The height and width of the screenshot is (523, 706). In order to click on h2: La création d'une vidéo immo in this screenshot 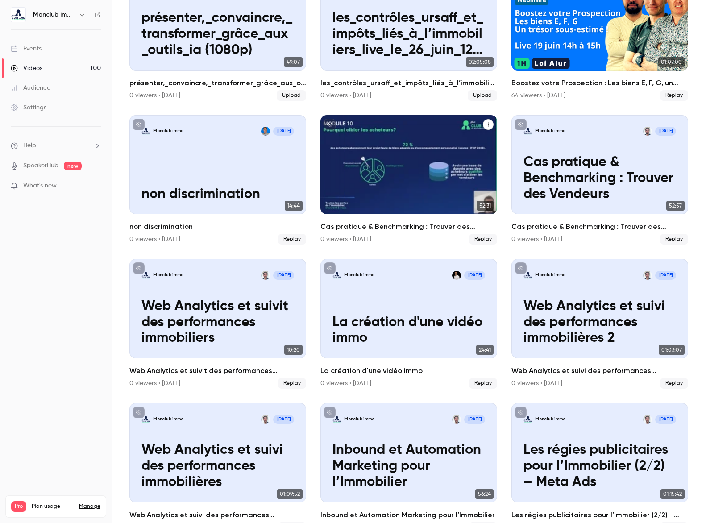, I will do `click(409, 371)`.